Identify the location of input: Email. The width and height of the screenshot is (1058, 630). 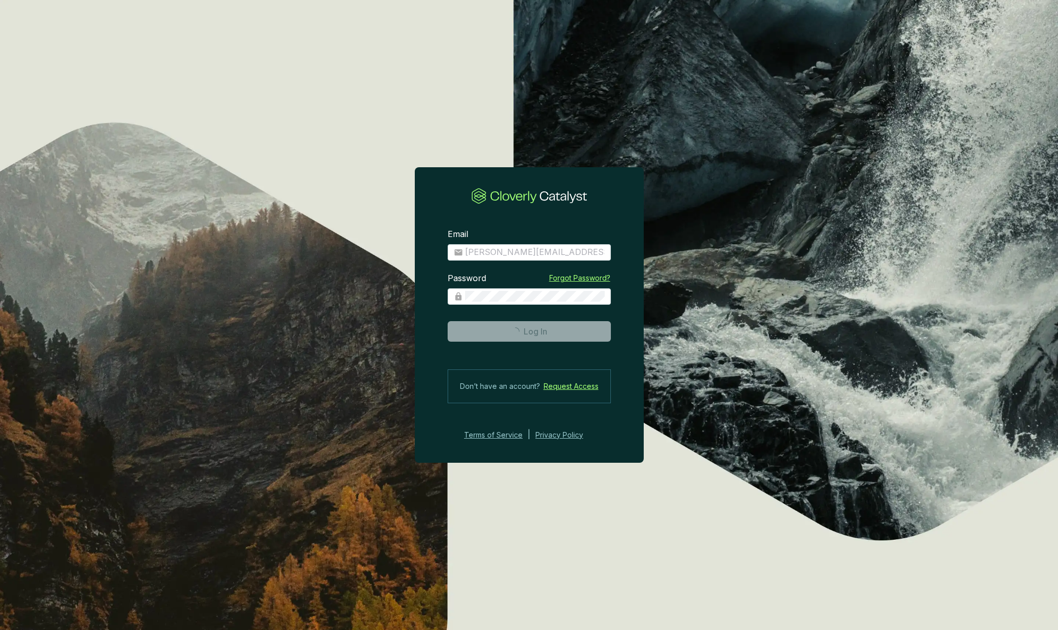
(535, 252).